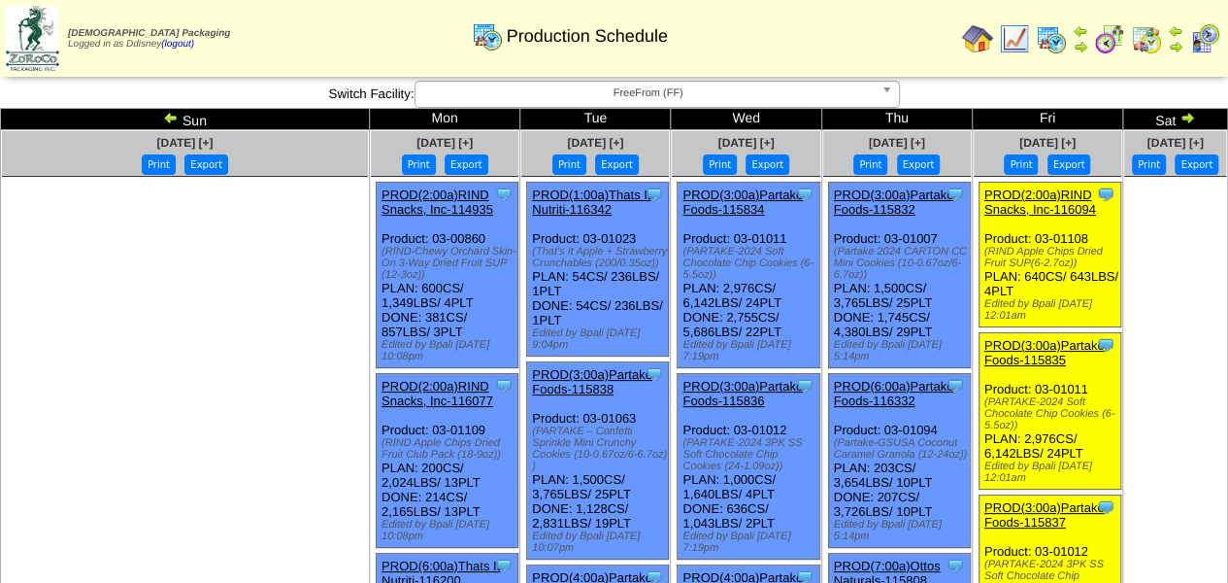 The width and height of the screenshot is (1228, 583). I want to click on div: Product: 03-01108 PLAN: 640CS / 643LBS / 4PLT, so click(1049, 254).